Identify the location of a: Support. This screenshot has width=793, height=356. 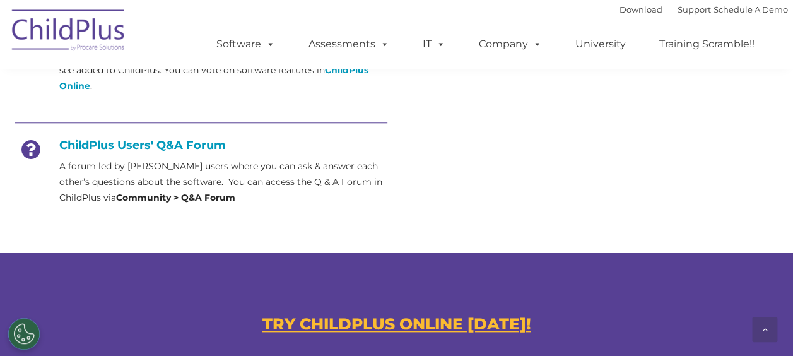
(694, 9).